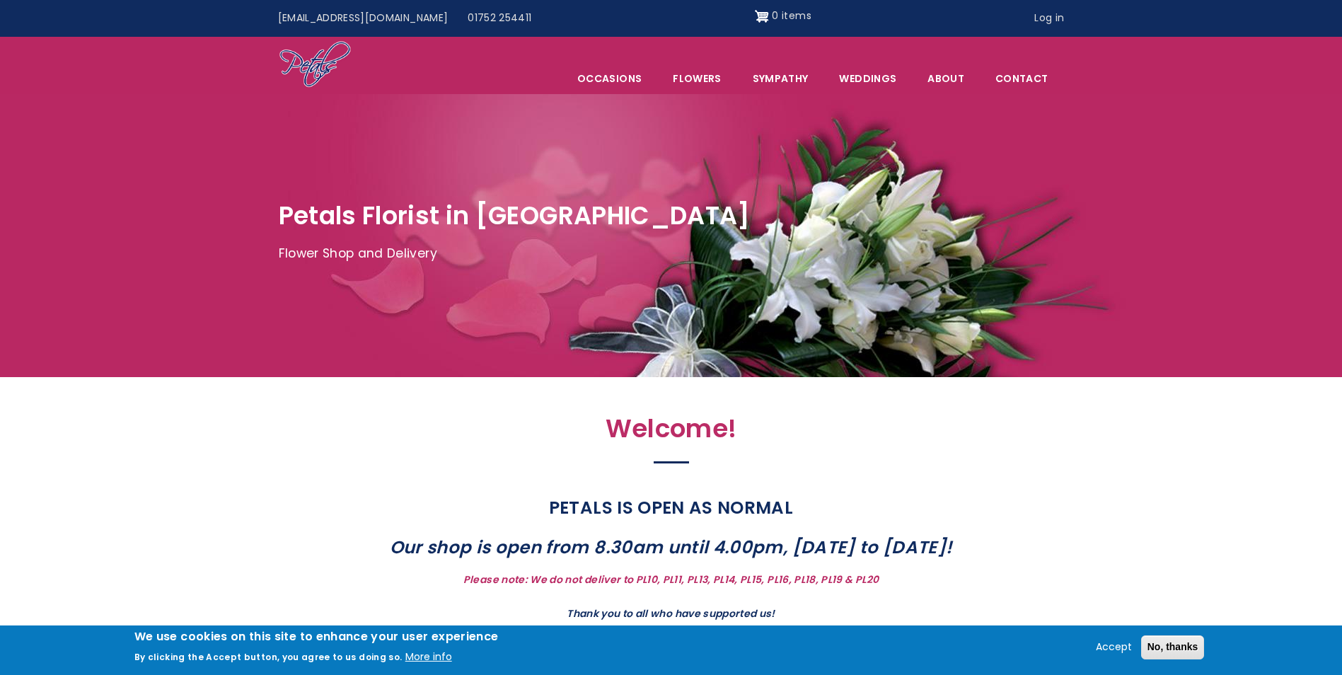  I want to click on a: Log in, so click(1049, 18).